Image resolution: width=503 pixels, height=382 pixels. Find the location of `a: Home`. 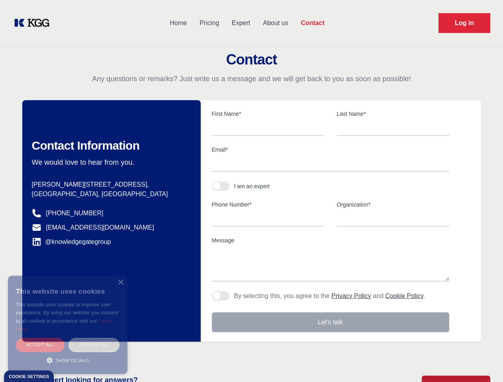

a: Home is located at coordinates (178, 23).